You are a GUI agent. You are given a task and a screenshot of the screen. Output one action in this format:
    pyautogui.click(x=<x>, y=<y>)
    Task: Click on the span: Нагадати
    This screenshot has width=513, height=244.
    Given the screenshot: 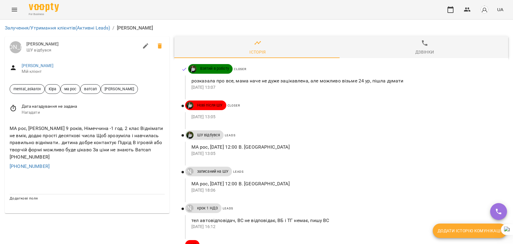 What is the action you would take?
    pyautogui.click(x=93, y=112)
    